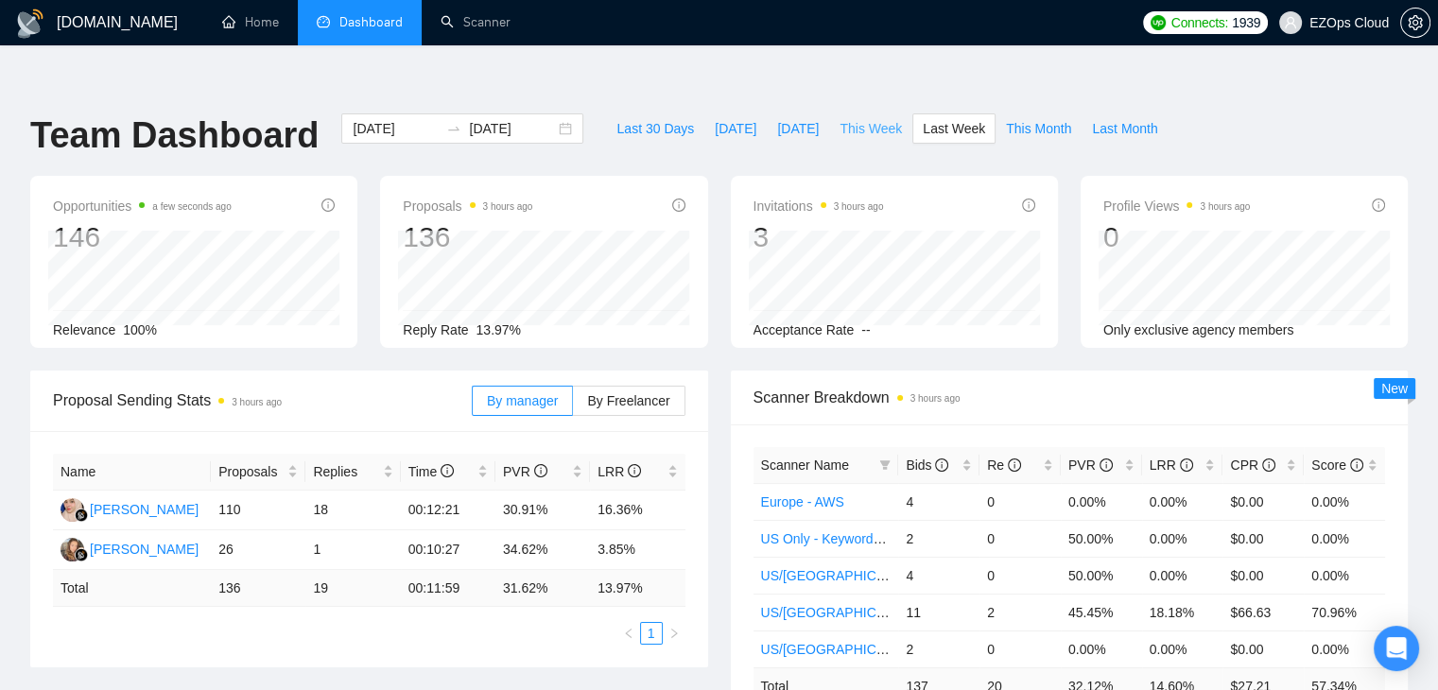 Image resolution: width=1438 pixels, height=690 pixels. I want to click on span: Invitations, so click(818, 206).